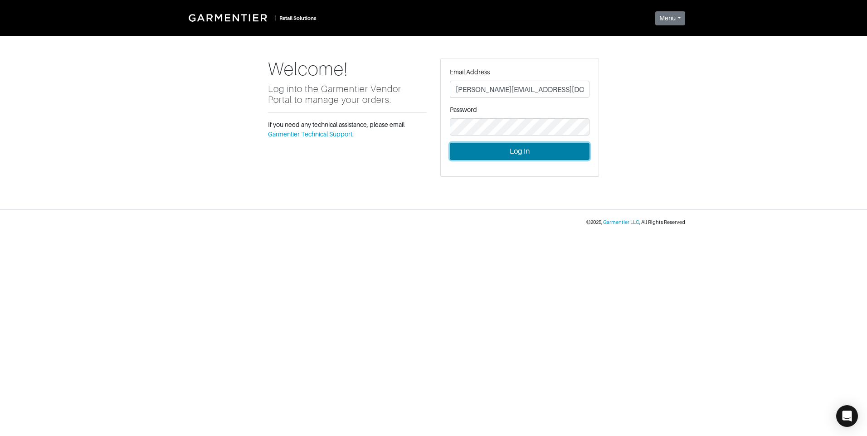  What do you see at coordinates (463, 110) in the screenshot?
I see `label: Password` at bounding box center [463, 110].